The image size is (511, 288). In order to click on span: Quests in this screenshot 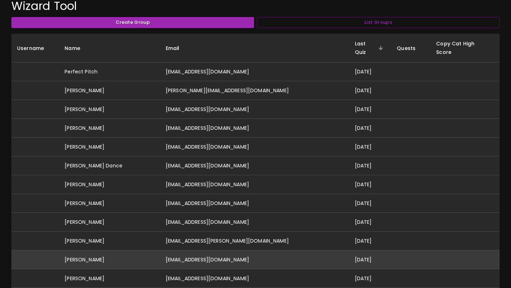, I will do `click(411, 48)`.